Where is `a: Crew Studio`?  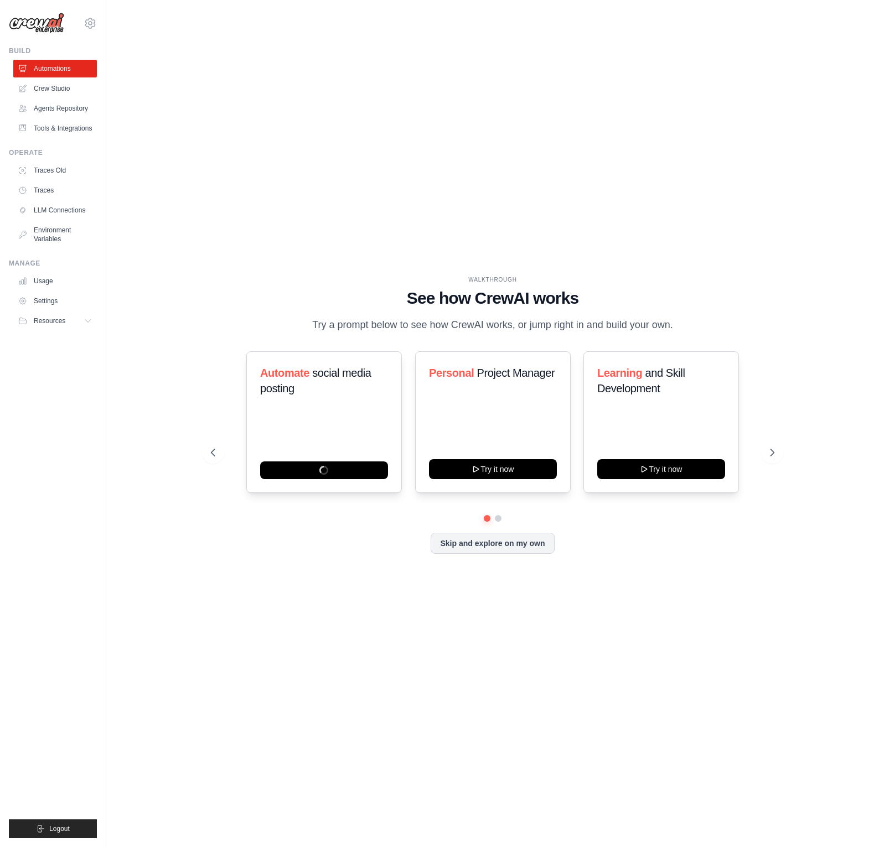 a: Crew Studio is located at coordinates (55, 89).